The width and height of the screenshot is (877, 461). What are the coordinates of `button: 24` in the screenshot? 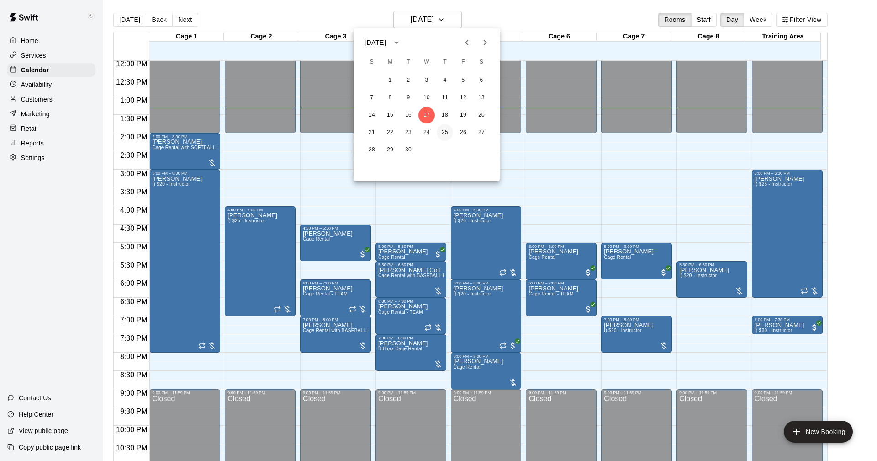 It's located at (427, 133).